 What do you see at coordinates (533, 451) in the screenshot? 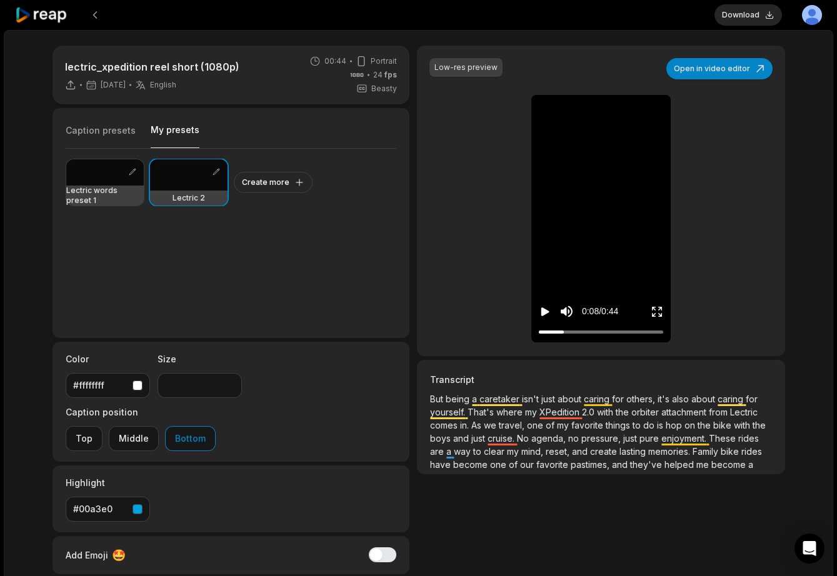
I see `span: mind,` at bounding box center [533, 451].